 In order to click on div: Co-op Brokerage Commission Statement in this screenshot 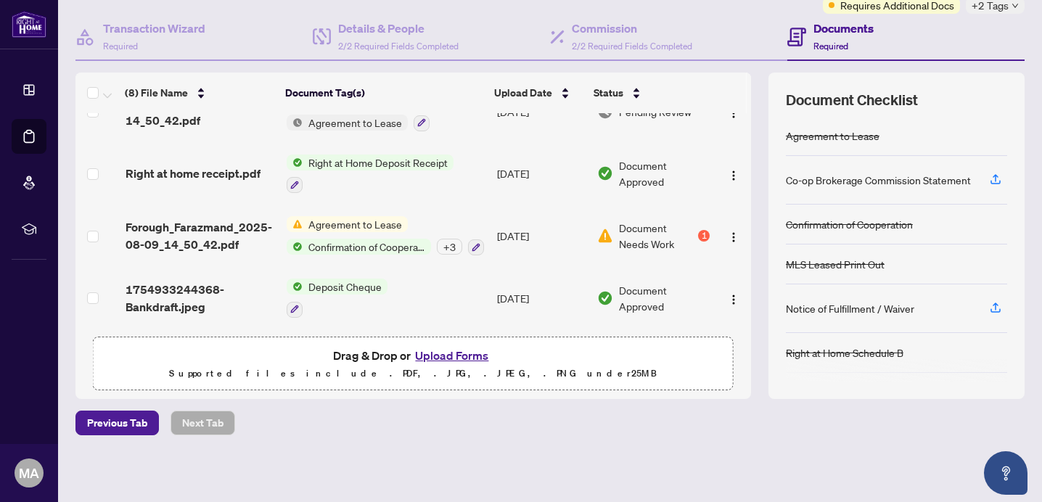, I will do `click(878, 180)`.